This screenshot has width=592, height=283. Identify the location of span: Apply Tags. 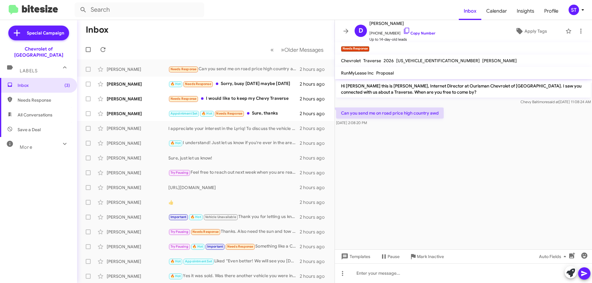
(536, 31).